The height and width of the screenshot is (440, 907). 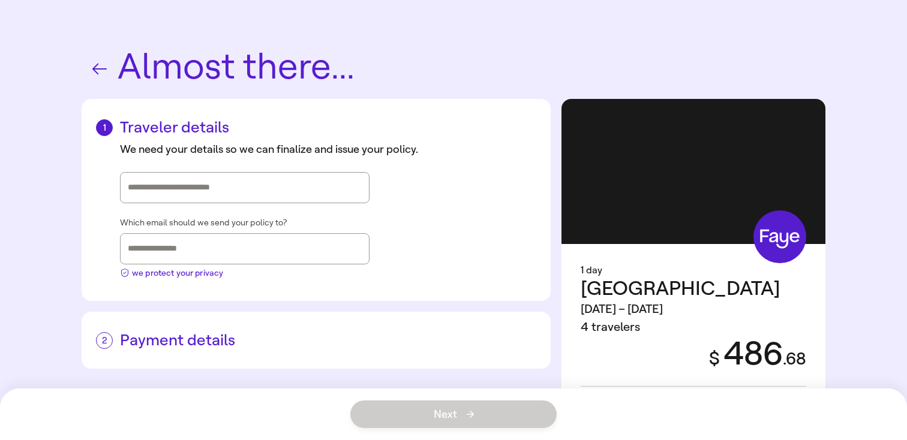 What do you see at coordinates (453, 414) in the screenshot?
I see `button: Next` at bounding box center [453, 414].